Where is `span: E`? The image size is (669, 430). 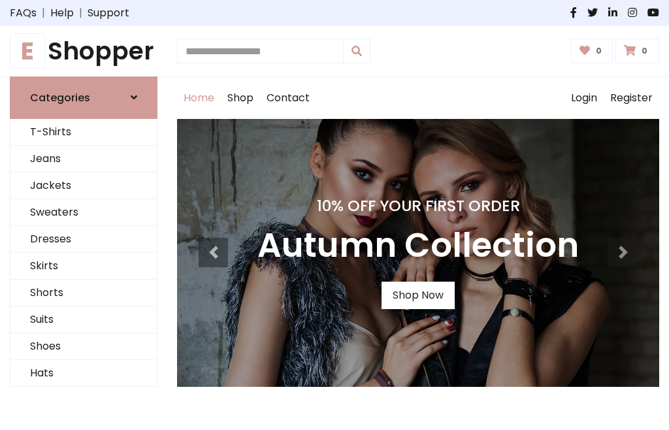
span: E is located at coordinates (27, 51).